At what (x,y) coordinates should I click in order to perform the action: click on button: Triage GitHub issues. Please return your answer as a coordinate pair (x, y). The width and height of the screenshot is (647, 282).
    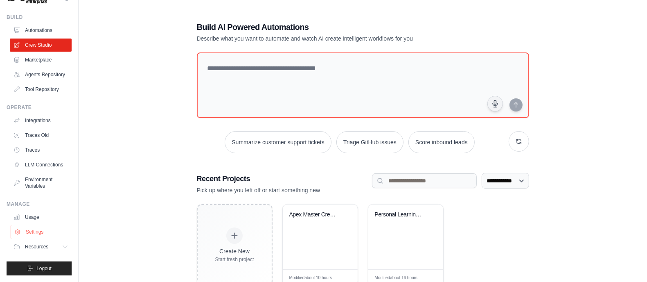
    Looking at the image, I should click on (370, 142).